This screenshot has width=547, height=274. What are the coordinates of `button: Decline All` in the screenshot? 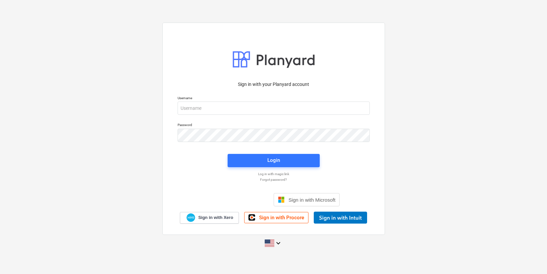 It's located at (393, 78).